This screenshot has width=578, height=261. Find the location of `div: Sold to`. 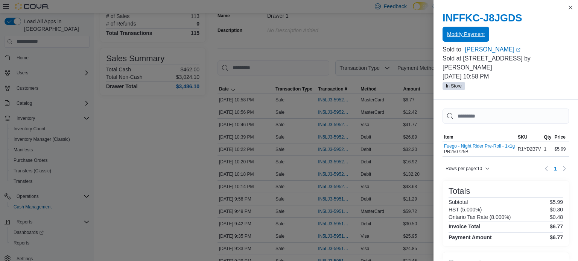

div: Sold to is located at coordinates (452, 50).